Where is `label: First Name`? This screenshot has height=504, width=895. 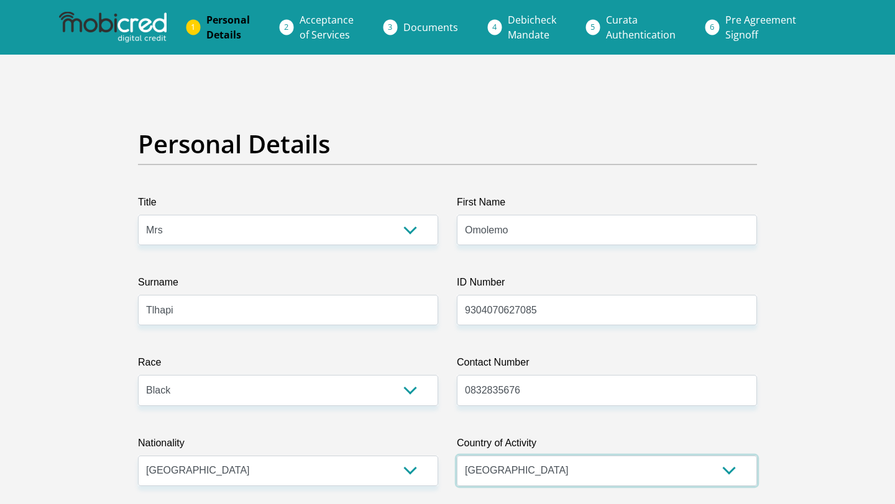 label: First Name is located at coordinates (606, 205).